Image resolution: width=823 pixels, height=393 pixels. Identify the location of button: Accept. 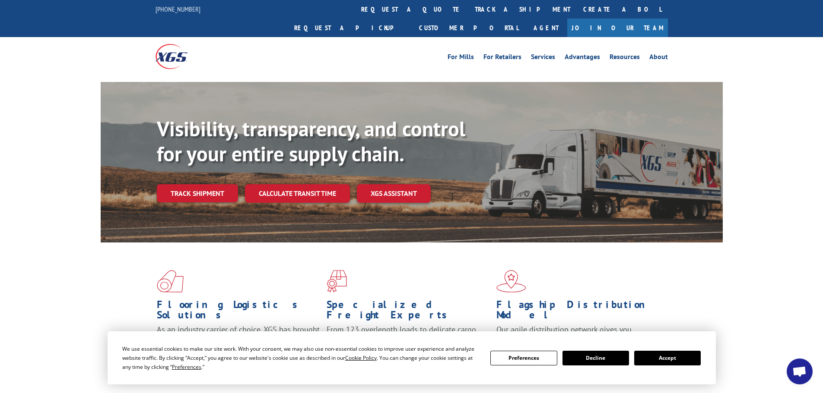
(667, 358).